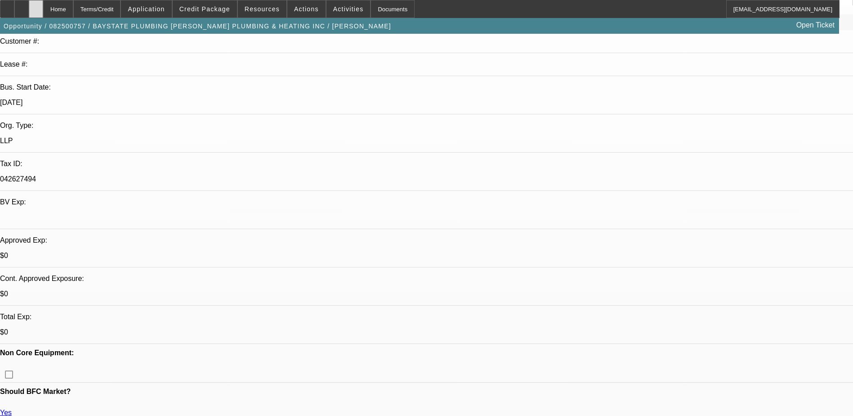 This screenshot has height=416, width=853. Describe the element at coordinates (262, 9) in the screenshot. I see `span: Resources` at that location.